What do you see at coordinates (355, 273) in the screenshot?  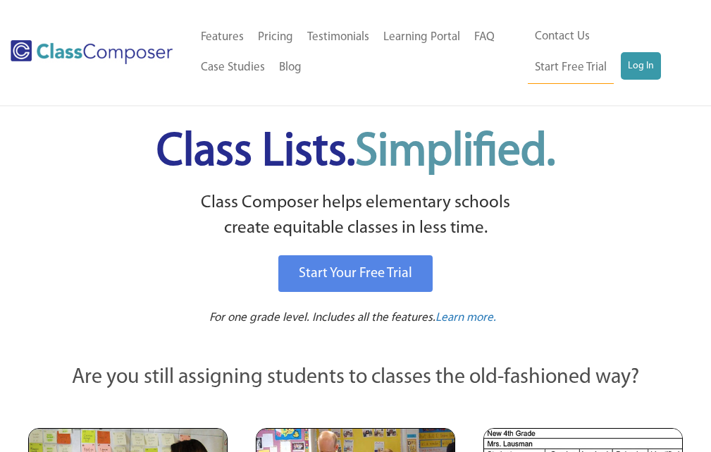 I see `span: Start Your Free Trial` at bounding box center [355, 273].